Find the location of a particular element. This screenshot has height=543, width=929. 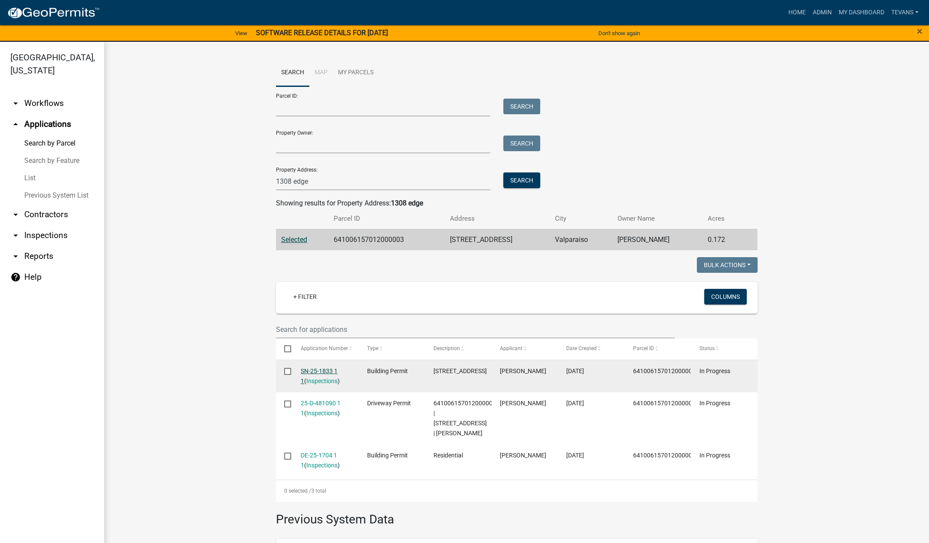

a: tevans is located at coordinates (905, 13).